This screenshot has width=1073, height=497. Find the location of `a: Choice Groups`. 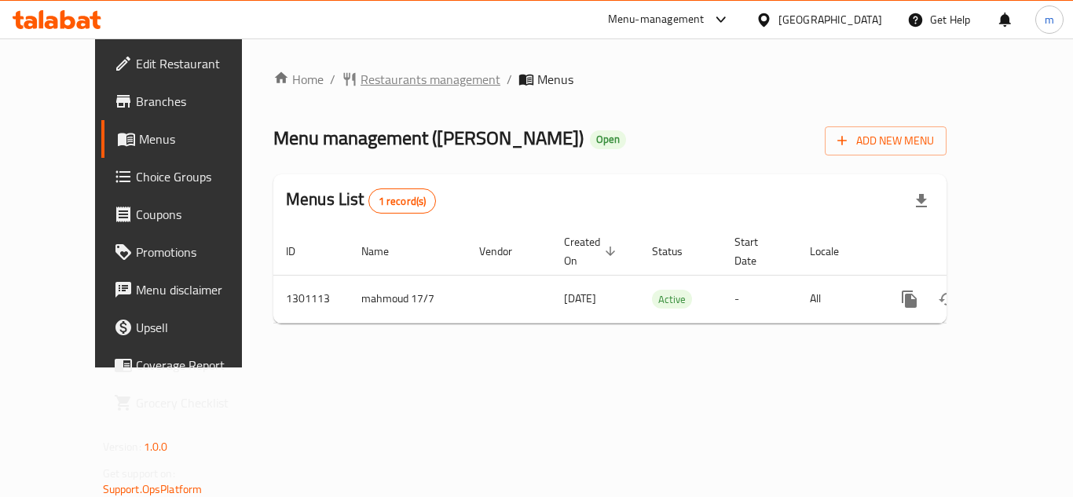

a: Choice Groups is located at coordinates (188, 177).